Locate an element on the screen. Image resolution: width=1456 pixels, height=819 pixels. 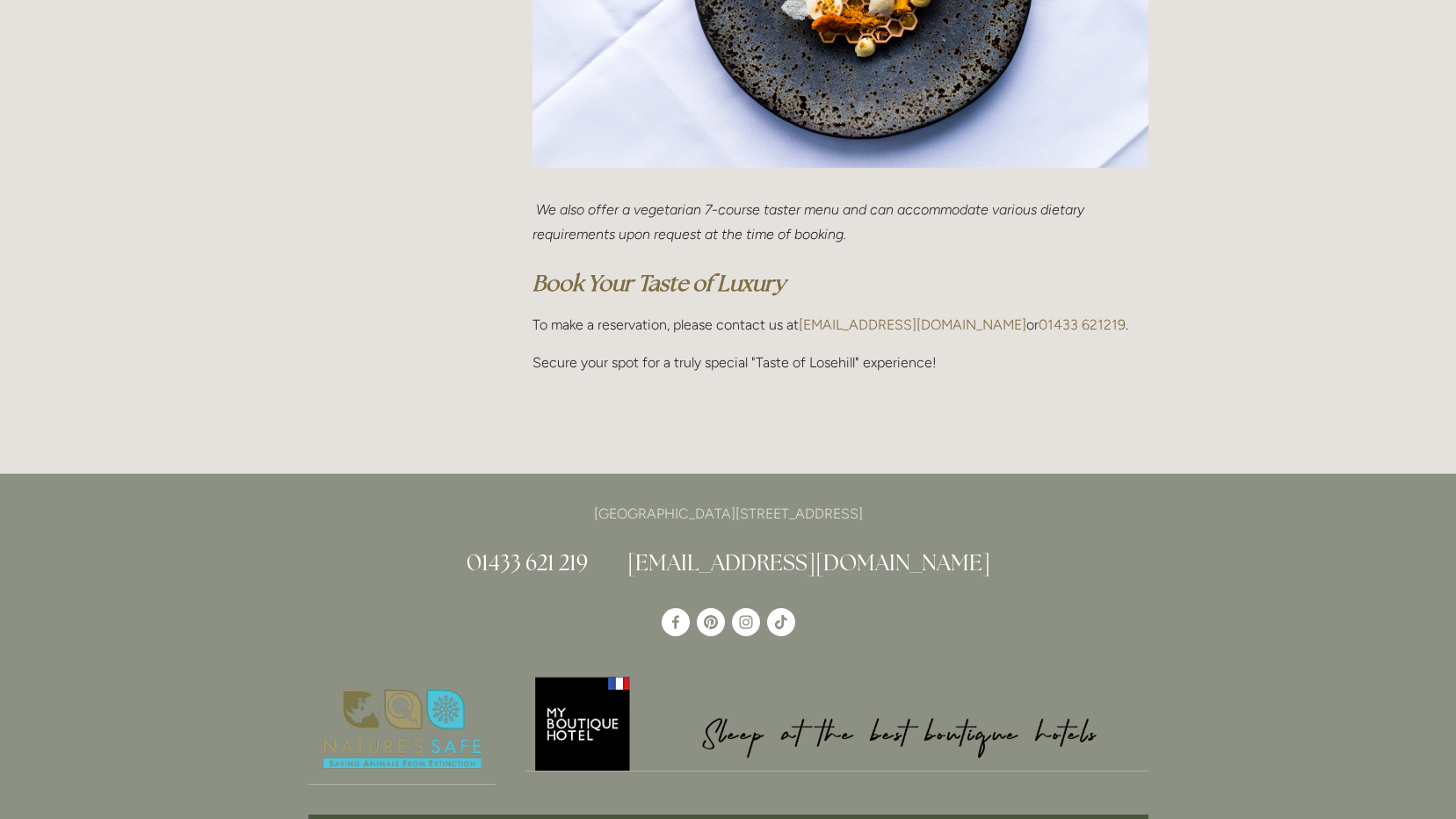
p: Secure your spot for a truly special "Taste of Losehill" experience! is located at coordinates (840, 362).